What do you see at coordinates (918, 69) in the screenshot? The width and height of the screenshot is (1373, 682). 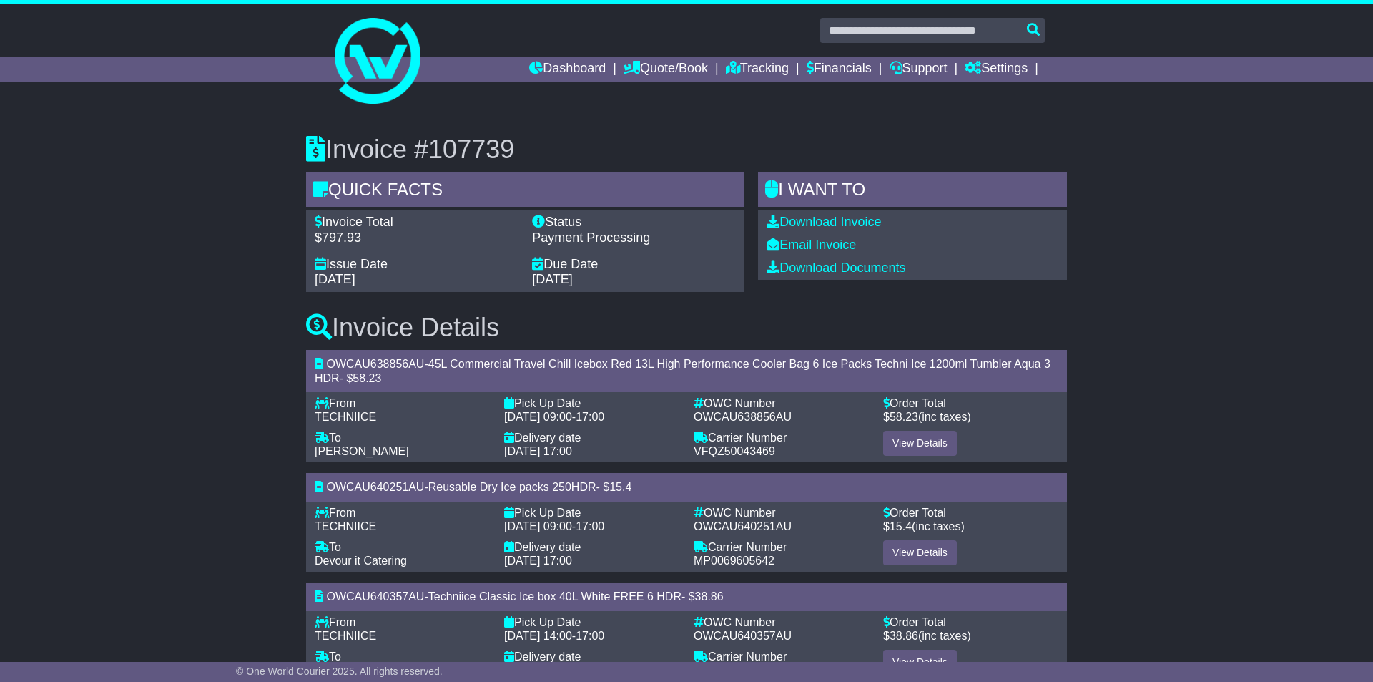 I see `a: Support` at bounding box center [918, 69].